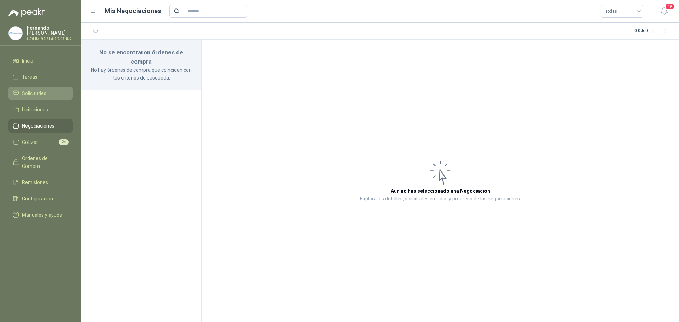  Describe the element at coordinates (652, 31) in the screenshot. I see `div: 0 - 0 de 0` at that location.